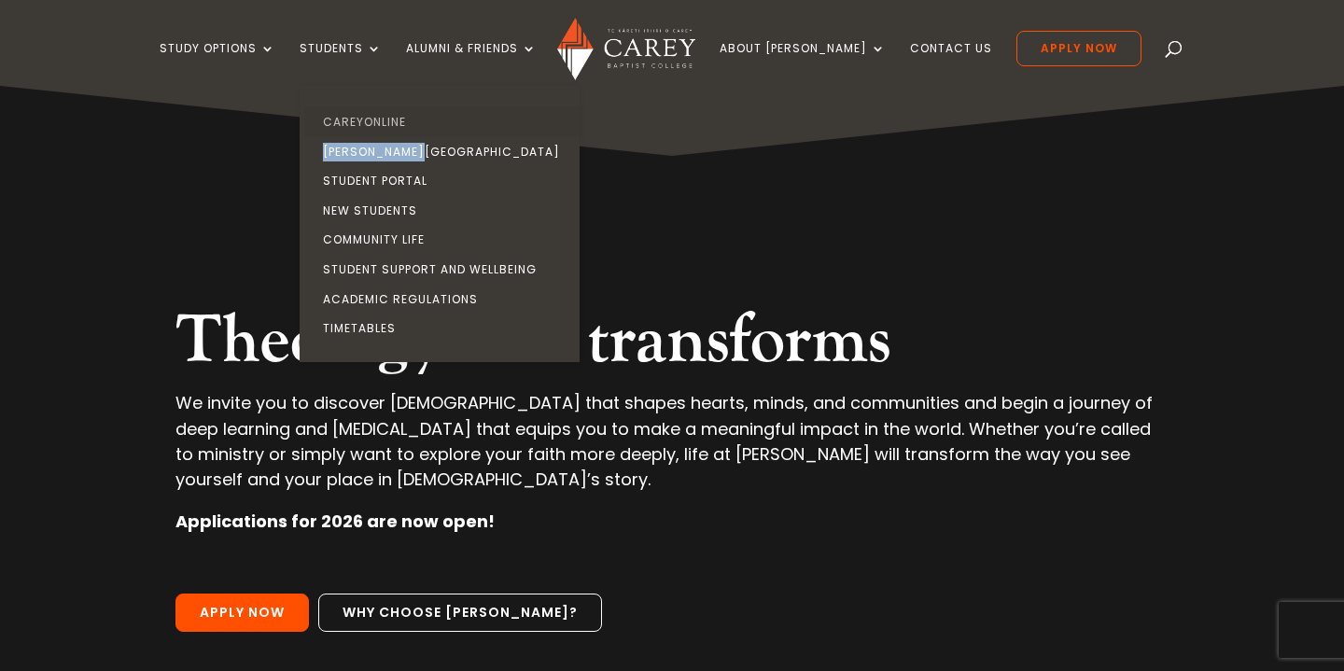 The image size is (1344, 671). I want to click on a: Students, so click(341, 63).